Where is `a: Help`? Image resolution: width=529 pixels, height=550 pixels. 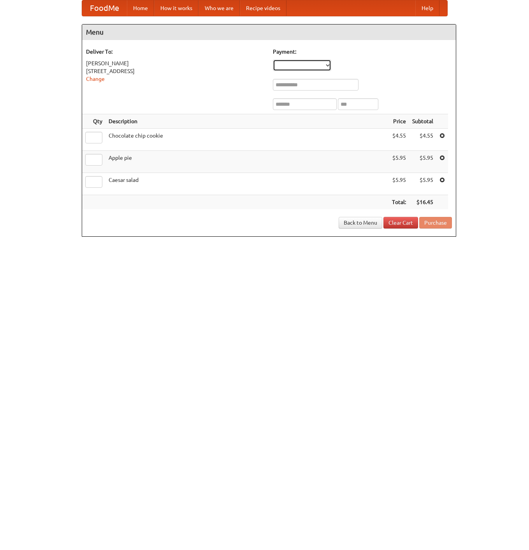 a: Help is located at coordinates (427, 8).